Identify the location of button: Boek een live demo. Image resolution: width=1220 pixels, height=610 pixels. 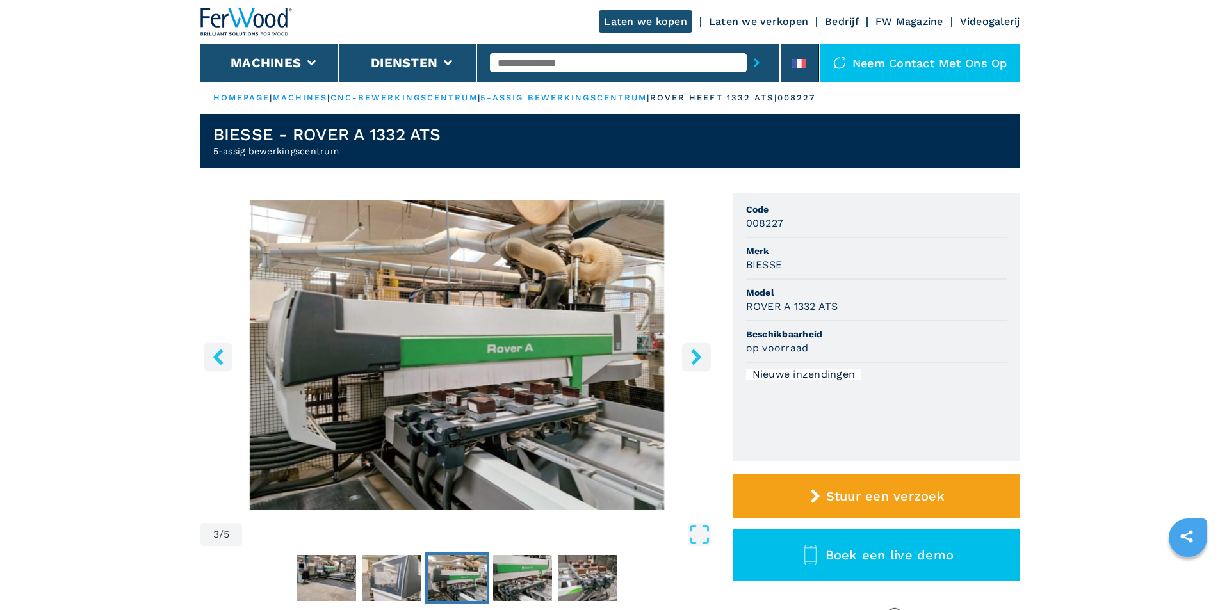
(877, 555).